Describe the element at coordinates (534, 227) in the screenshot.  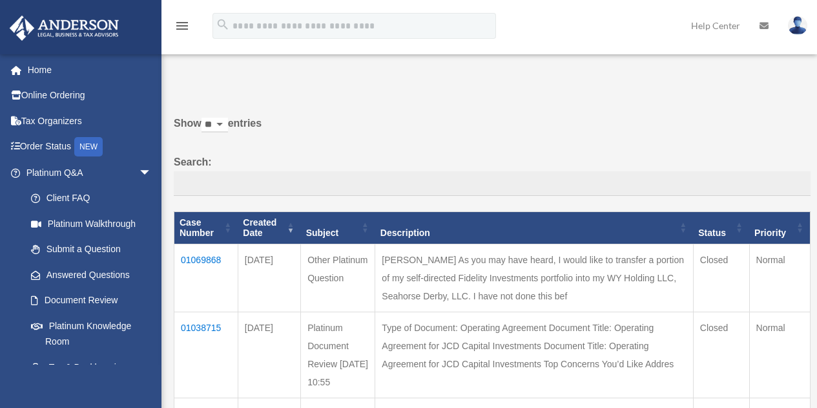
I see `th: Description: activate to sort column ascending` at that location.